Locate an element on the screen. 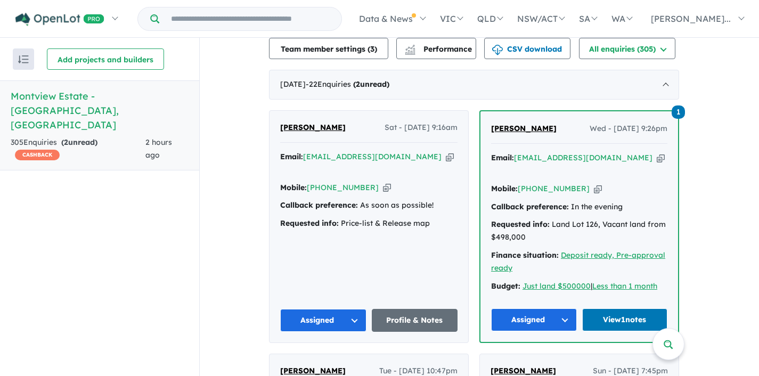 This screenshot has height=376, width=759. span: CASHBACK is located at coordinates (37, 155).